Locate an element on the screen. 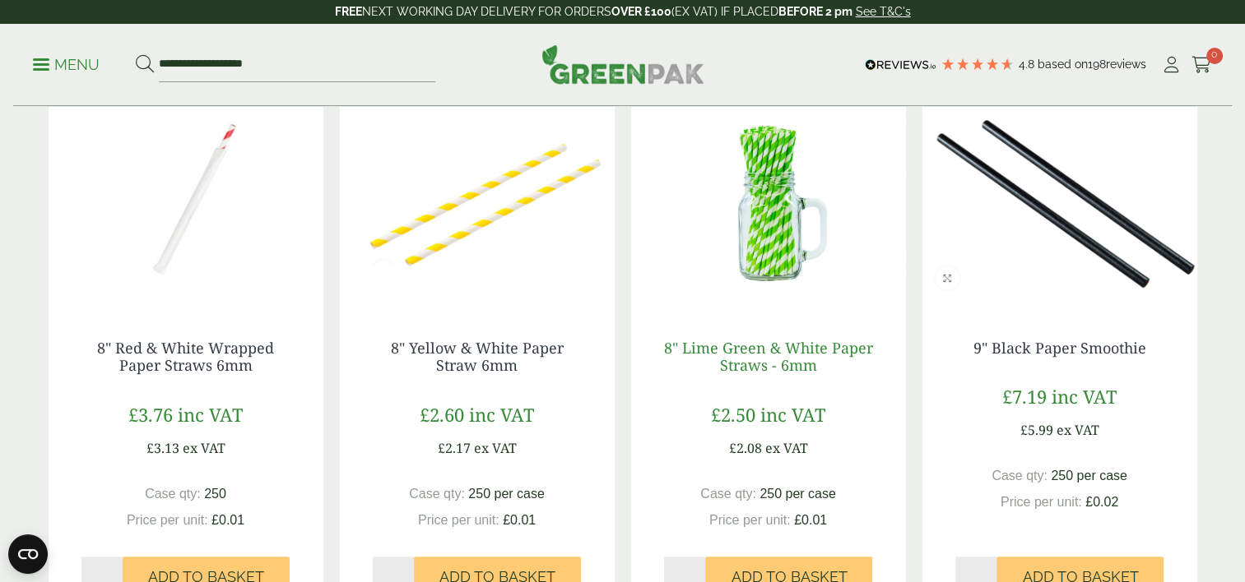 Image resolution: width=1245 pixels, height=582 pixels. img: REVIEWS.io is located at coordinates (900, 65).